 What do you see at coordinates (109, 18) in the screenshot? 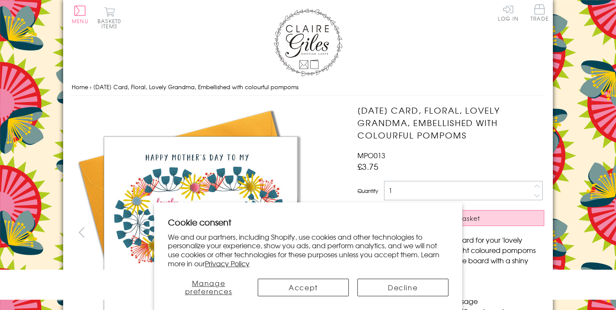
I see `button: Basket0 items` at bounding box center [109, 18].